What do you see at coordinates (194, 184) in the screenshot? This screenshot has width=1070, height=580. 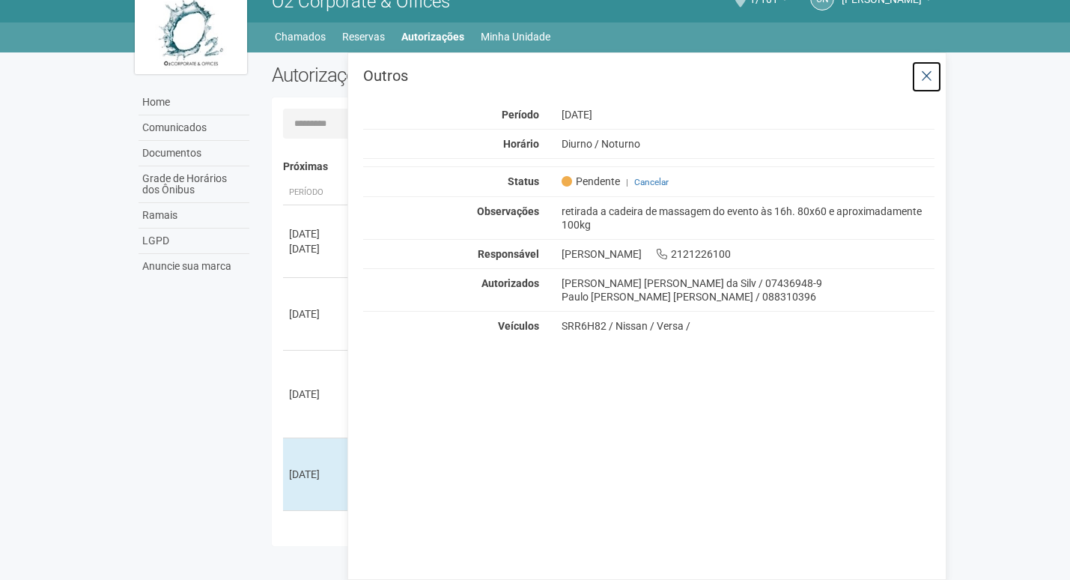 I see `a: Grade de Horários dos Ônibus` at bounding box center [194, 184].